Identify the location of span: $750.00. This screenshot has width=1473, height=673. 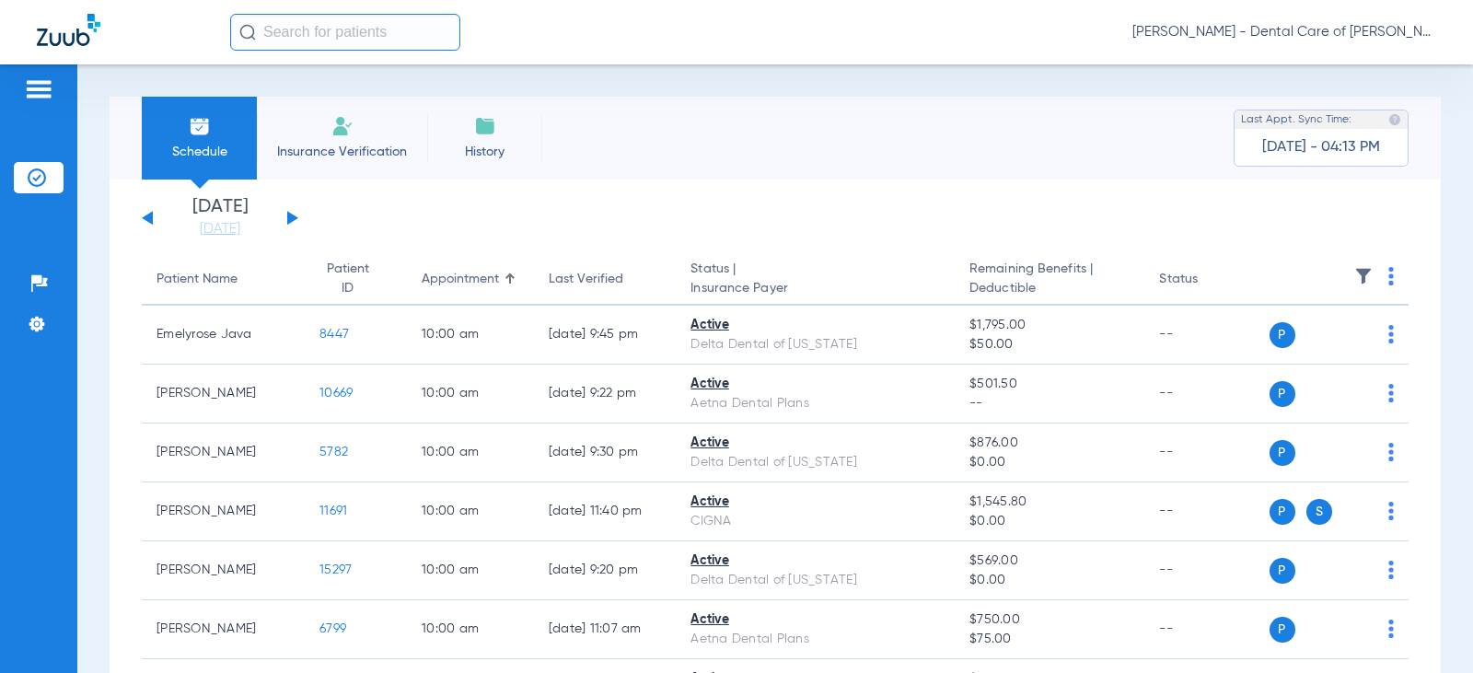
(1050, 620).